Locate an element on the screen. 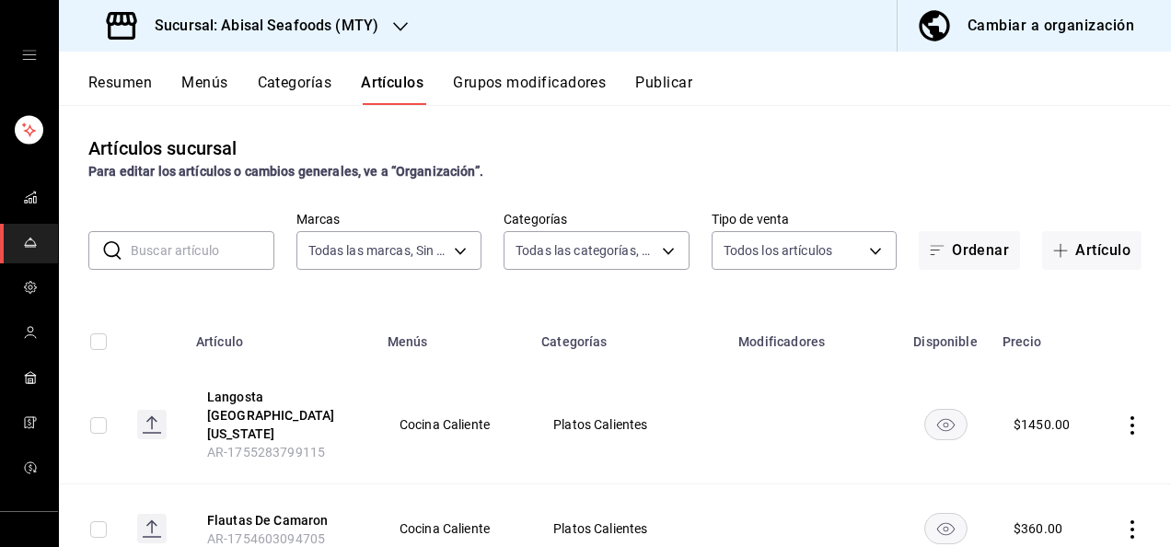 The image size is (1171, 547). div: navigation tabs is located at coordinates (630, 89).